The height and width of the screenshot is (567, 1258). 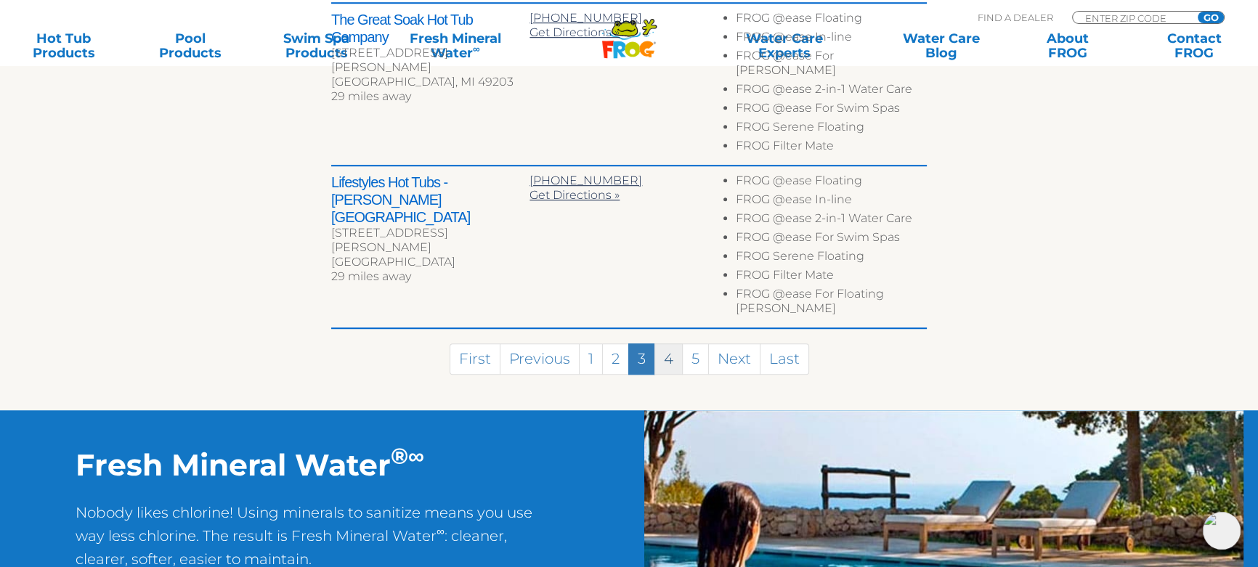 I want to click on a: Water CareBlog, so click(x=941, y=46).